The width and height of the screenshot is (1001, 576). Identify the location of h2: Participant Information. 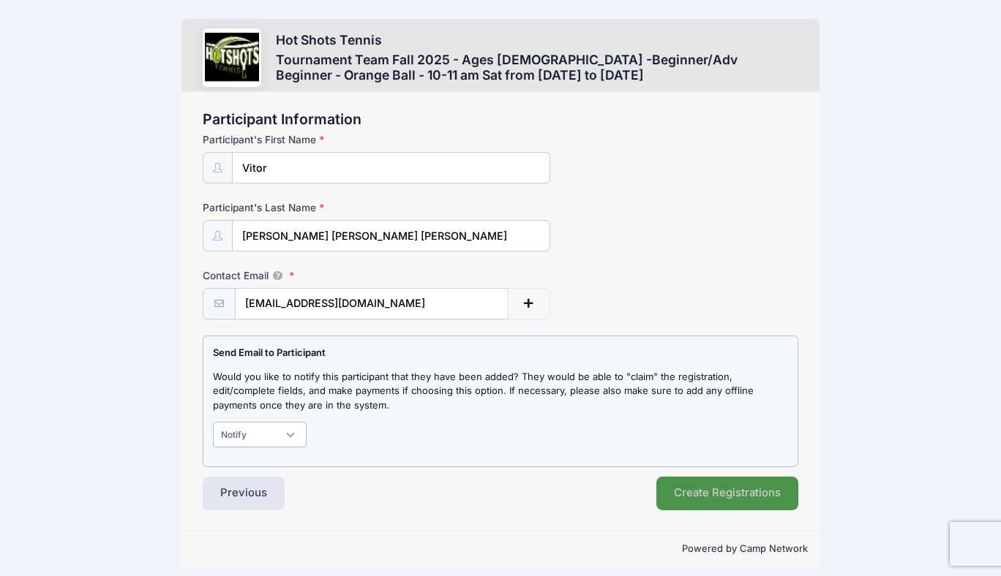
(500, 119).